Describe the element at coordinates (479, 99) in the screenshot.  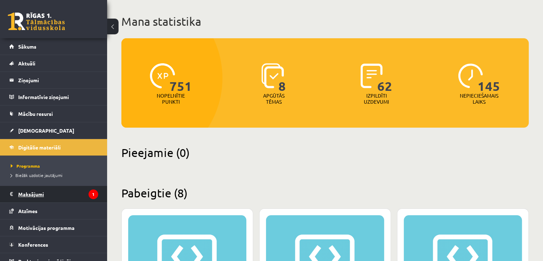
I see `p: Nepieciešamais laiks` at that location.